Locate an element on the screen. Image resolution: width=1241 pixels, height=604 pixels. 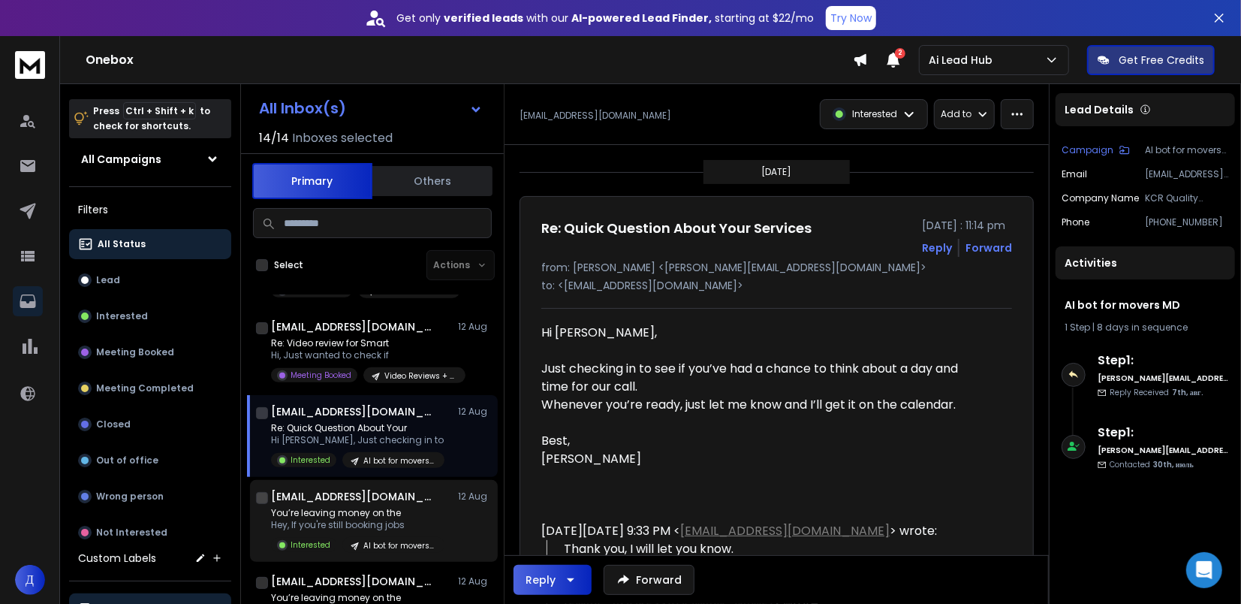
img: logo is located at coordinates (30, 65).